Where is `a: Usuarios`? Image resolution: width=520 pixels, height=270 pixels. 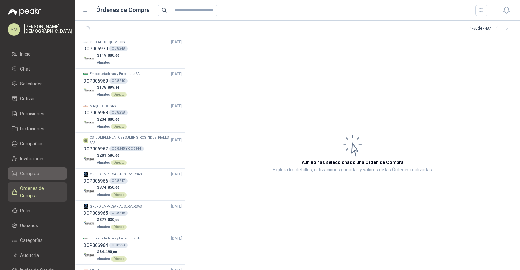
a: Usuarios is located at coordinates (37, 226).